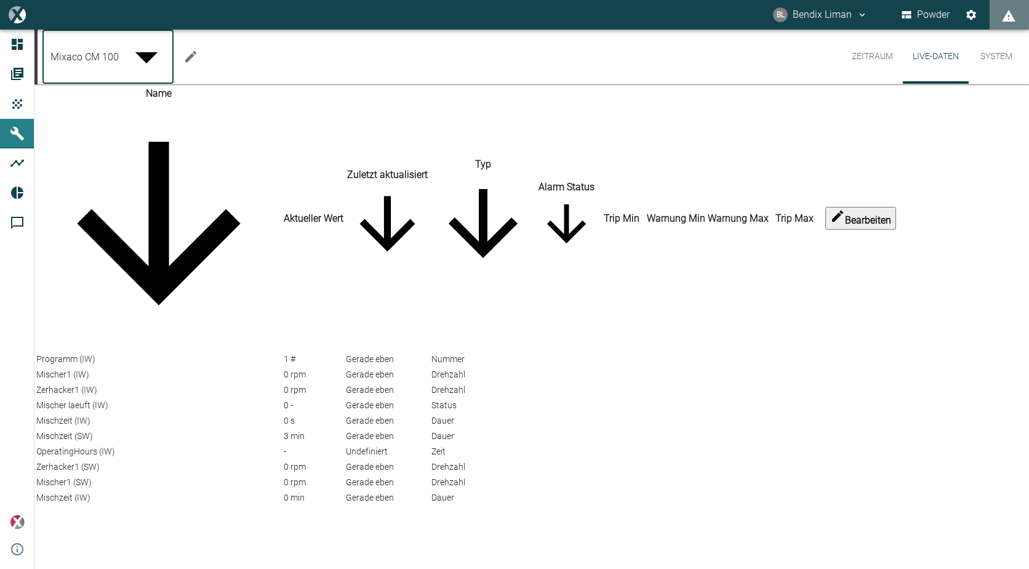 This screenshot has width=1029, height=569. Describe the element at coordinates (387, 218) in the screenshot. I see `th: Zuletzt aktualisiert` at that location.